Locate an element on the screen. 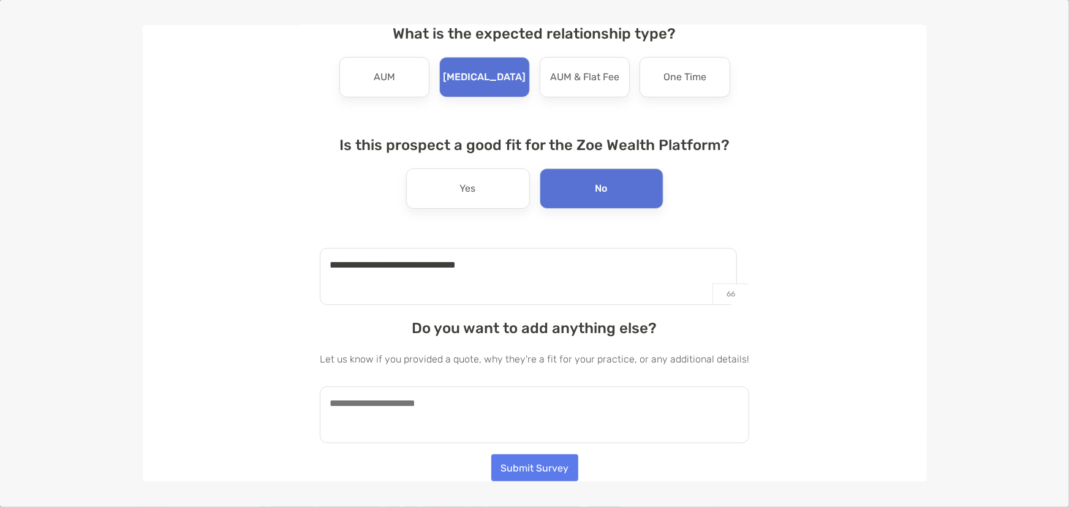 This screenshot has width=1069, height=507. p: Let us know if you provided a quote, why they're a fit for your practice, or any additional details! is located at coordinates (534, 359).